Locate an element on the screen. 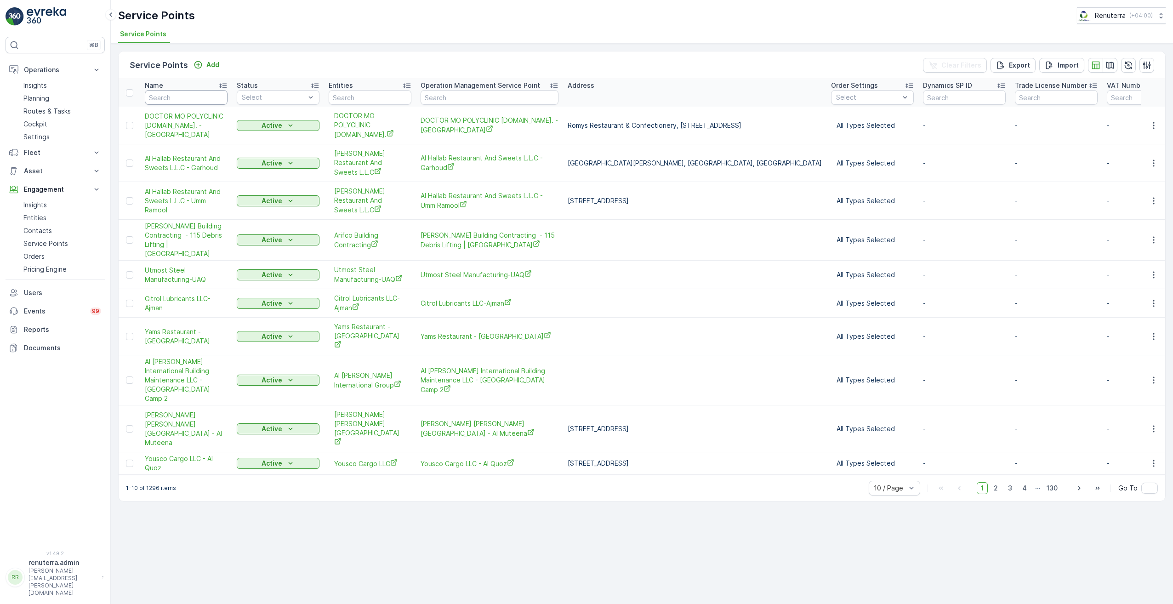 This screenshot has height=604, width=1173. p: VAT Number is located at coordinates (1126, 85).